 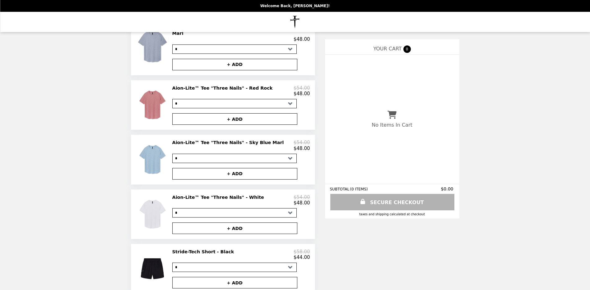 I want to click on img: Brand Logo, so click(x=295, y=22).